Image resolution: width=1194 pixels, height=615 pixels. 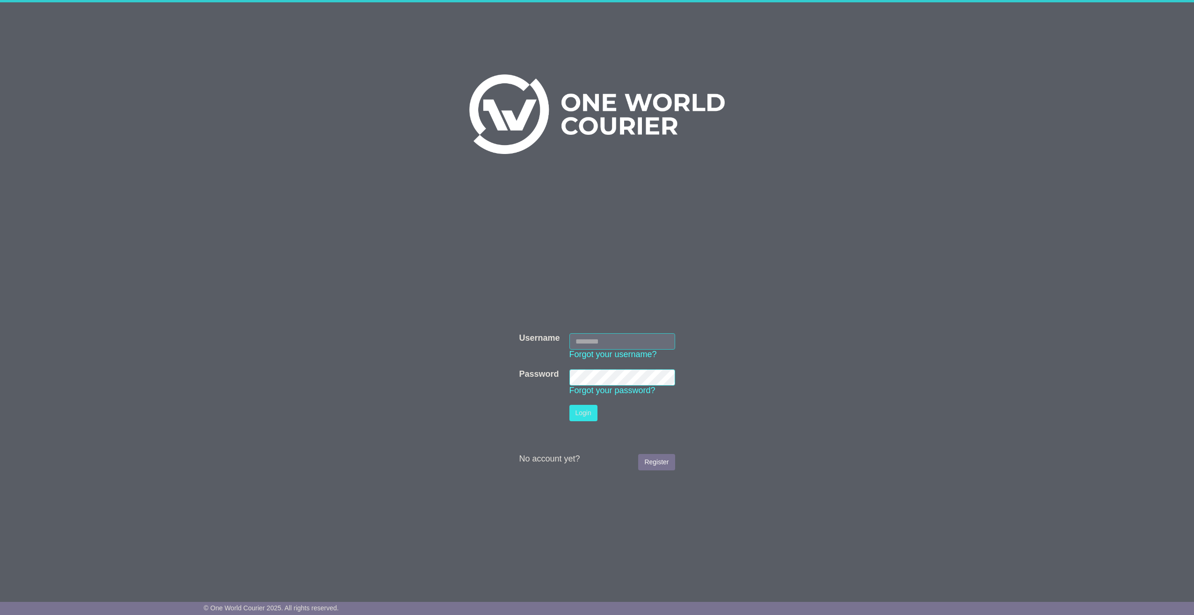 I want to click on a: Forgot your password?, so click(x=613, y=390).